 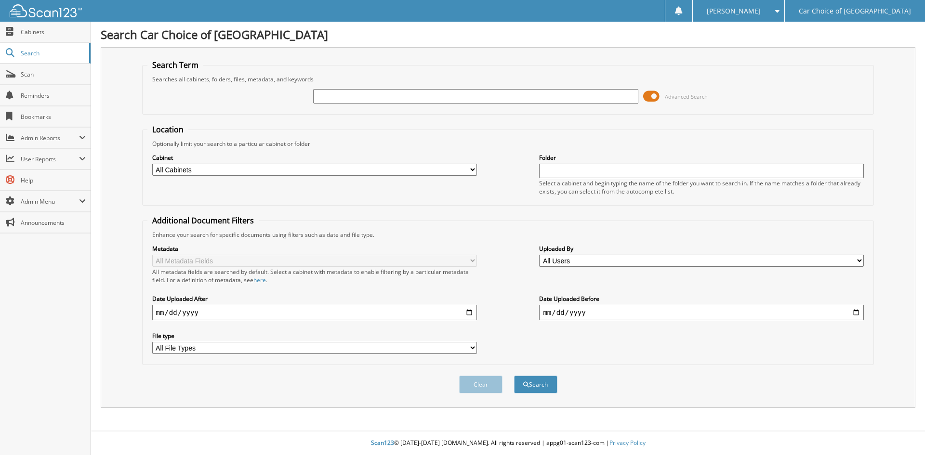 I want to click on span: Scan, so click(x=53, y=74).